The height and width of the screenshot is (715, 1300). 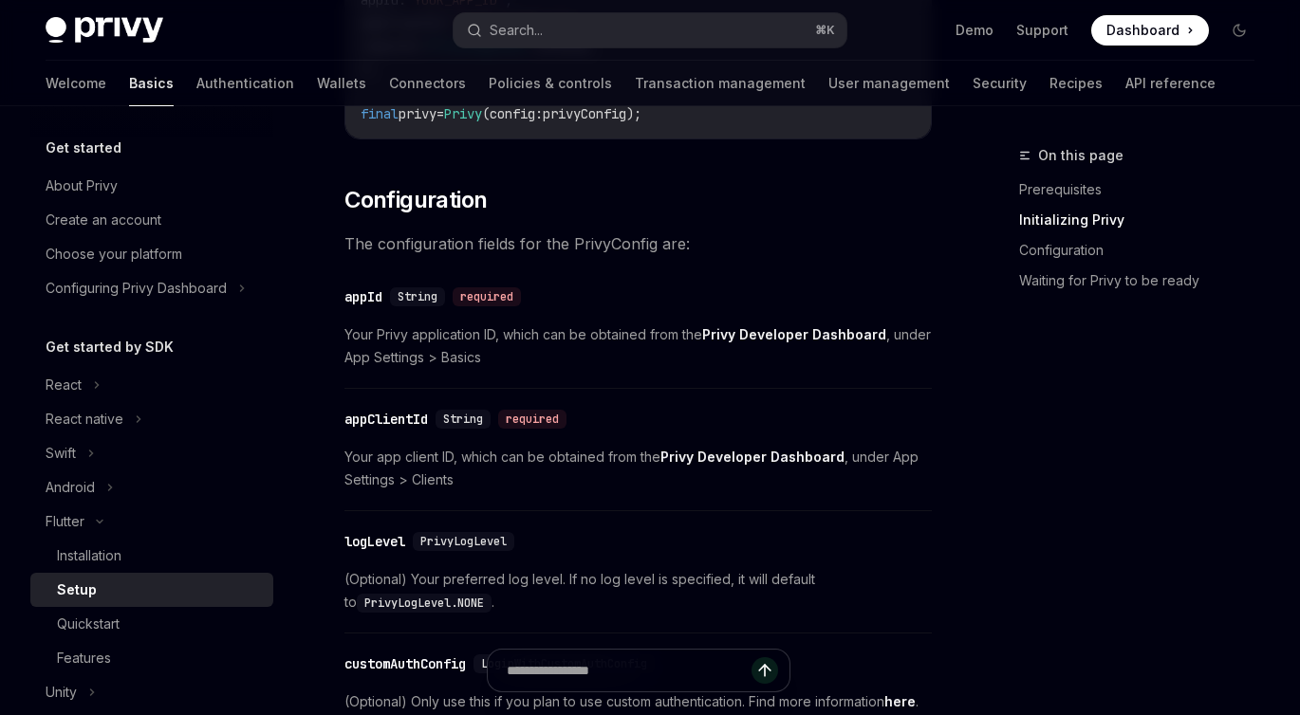 I want to click on span: Your app client ID, which can be obtained from the , under App Settings > Clients, so click(x=637, y=469).